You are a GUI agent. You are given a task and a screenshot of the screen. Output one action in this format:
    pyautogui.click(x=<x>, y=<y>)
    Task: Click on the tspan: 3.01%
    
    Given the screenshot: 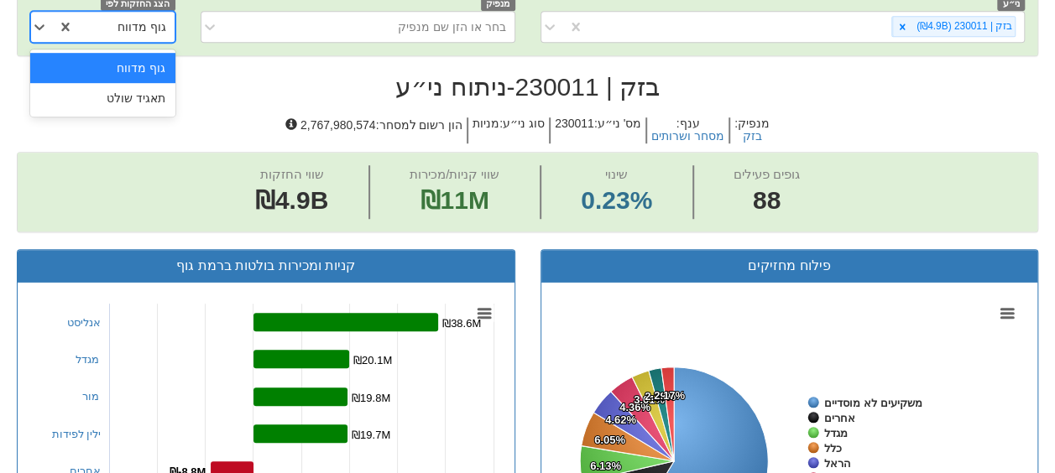 What is the action you would take?
    pyautogui.click(x=649, y=400)
    